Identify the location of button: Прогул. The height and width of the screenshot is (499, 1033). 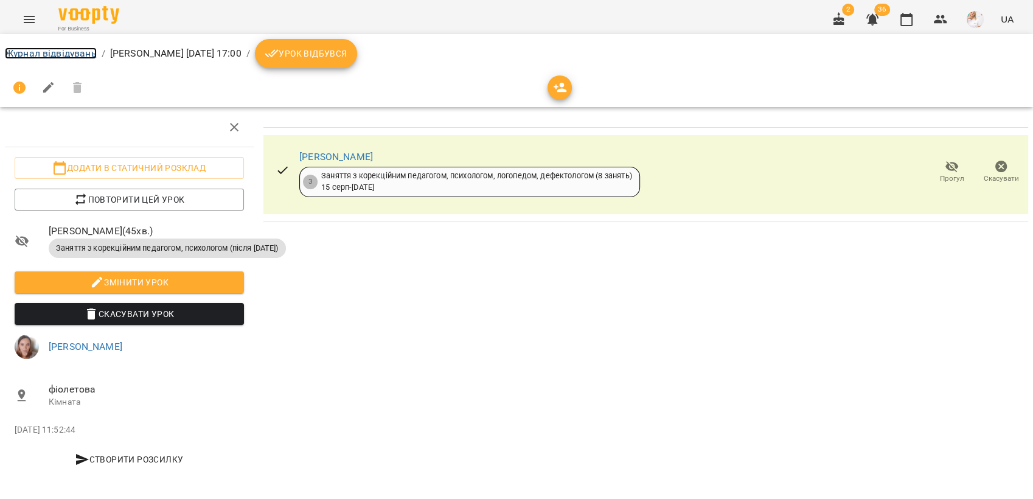
(951, 172).